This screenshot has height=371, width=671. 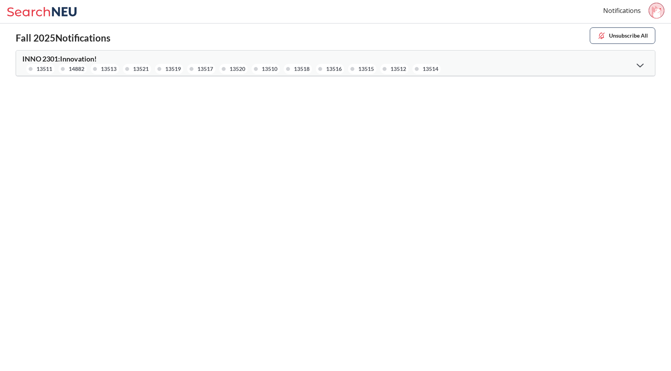 What do you see at coordinates (173, 69) in the screenshot?
I see `div: 13519` at bounding box center [173, 69].